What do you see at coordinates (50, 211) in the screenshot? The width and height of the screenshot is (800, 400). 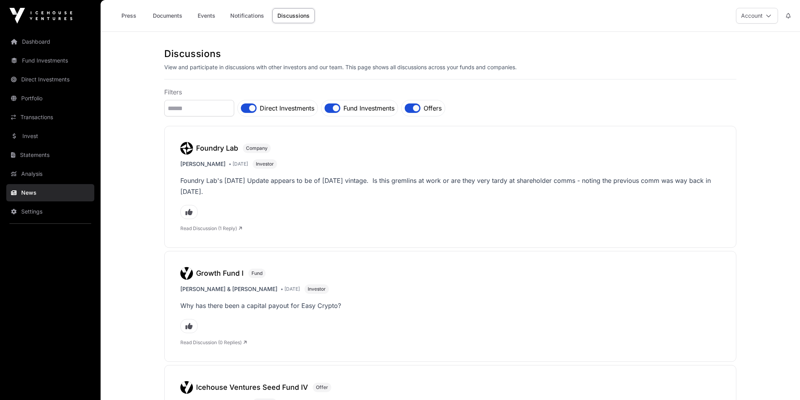 I see `a: Settings` at bounding box center [50, 211].